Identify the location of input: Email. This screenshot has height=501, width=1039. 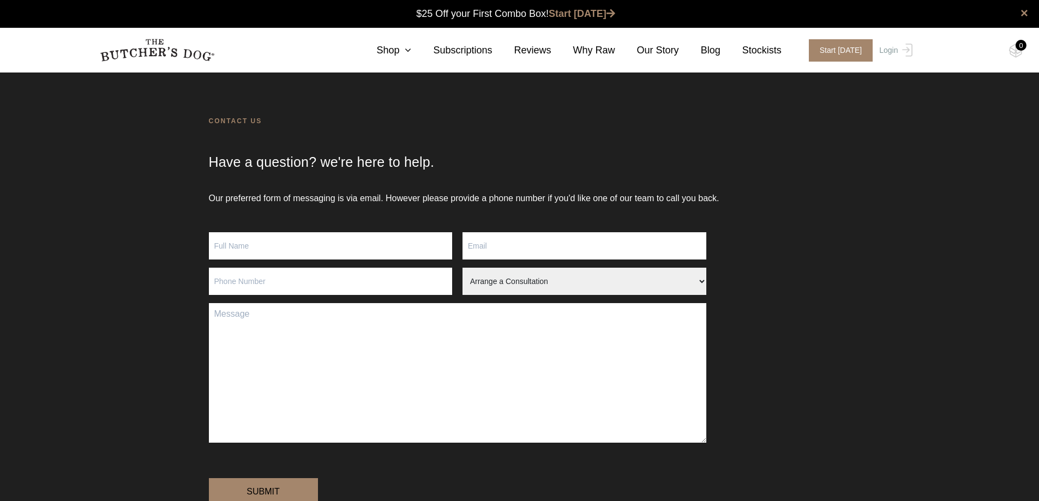
(584, 246).